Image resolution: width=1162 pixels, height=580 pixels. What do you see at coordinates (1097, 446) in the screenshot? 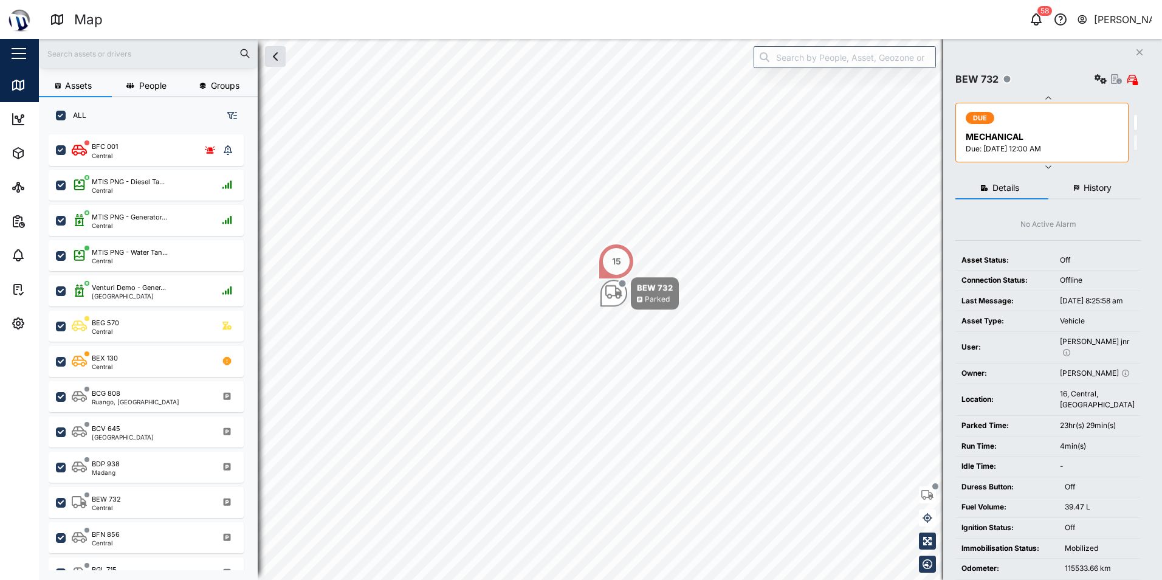
I see `div: 4min(s)` at bounding box center [1097, 446].